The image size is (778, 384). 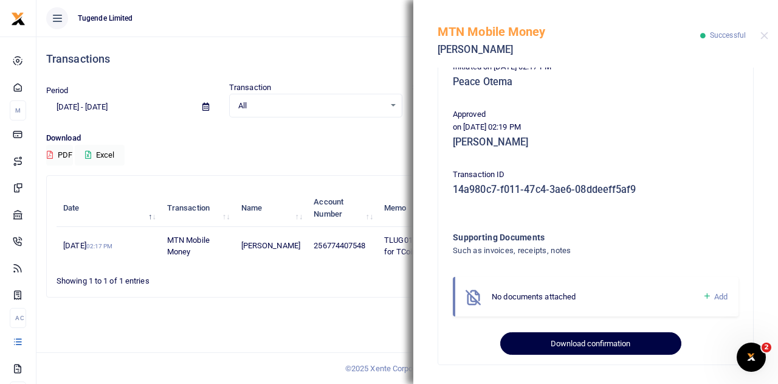 I want to click on a: Add, so click(x=715, y=296).